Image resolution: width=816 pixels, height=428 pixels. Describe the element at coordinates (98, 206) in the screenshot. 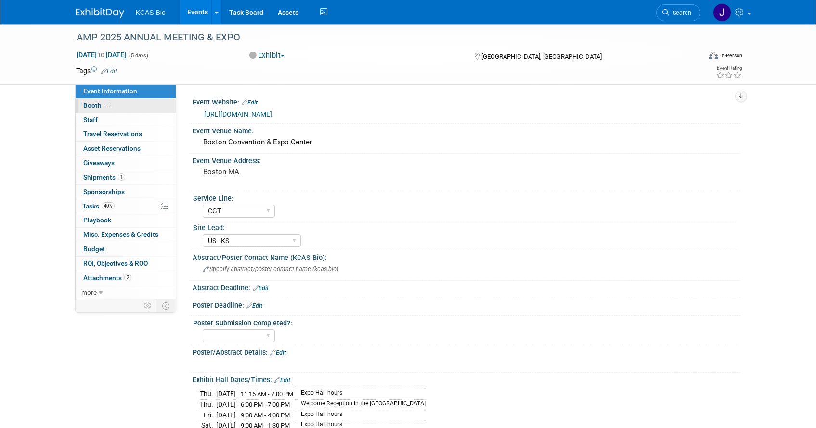

I see `span: Tasks` at that location.